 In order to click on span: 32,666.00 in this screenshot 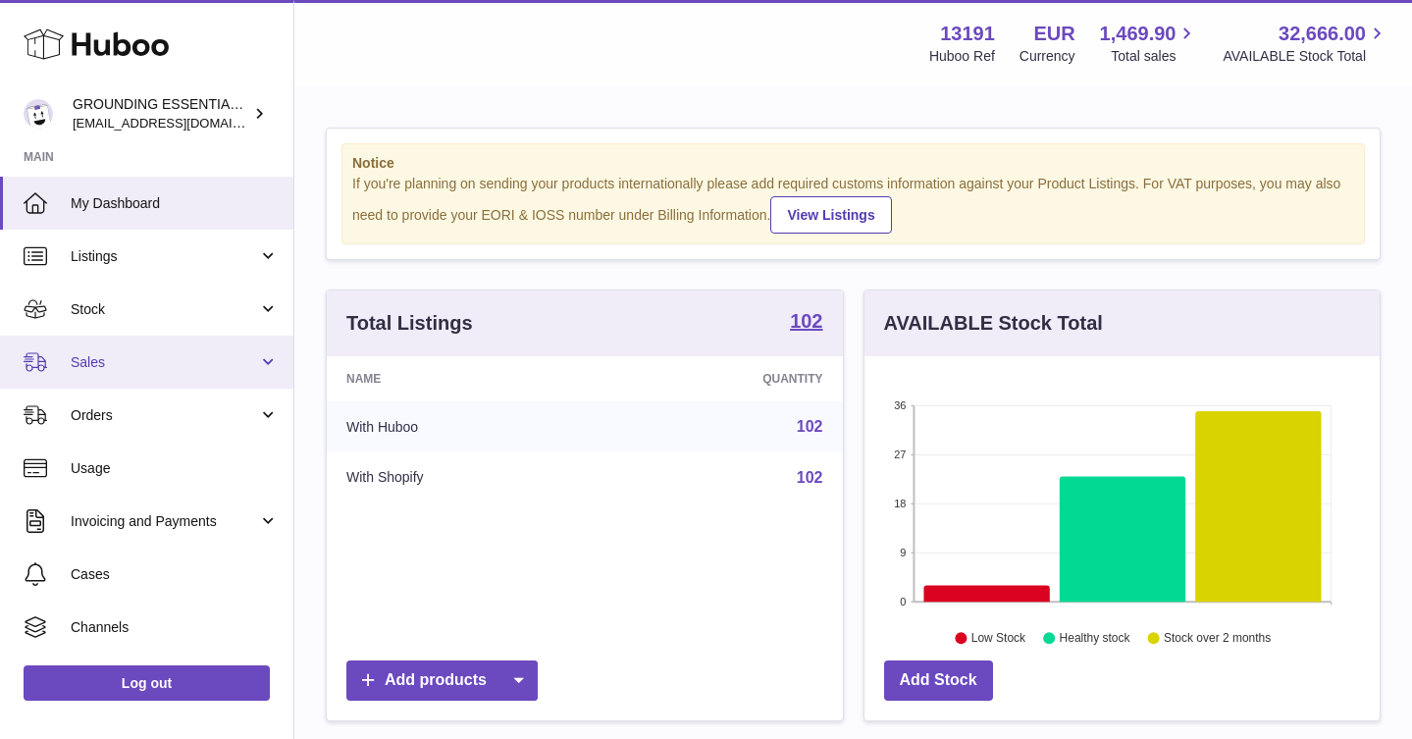, I will do `click(1322, 33)`.